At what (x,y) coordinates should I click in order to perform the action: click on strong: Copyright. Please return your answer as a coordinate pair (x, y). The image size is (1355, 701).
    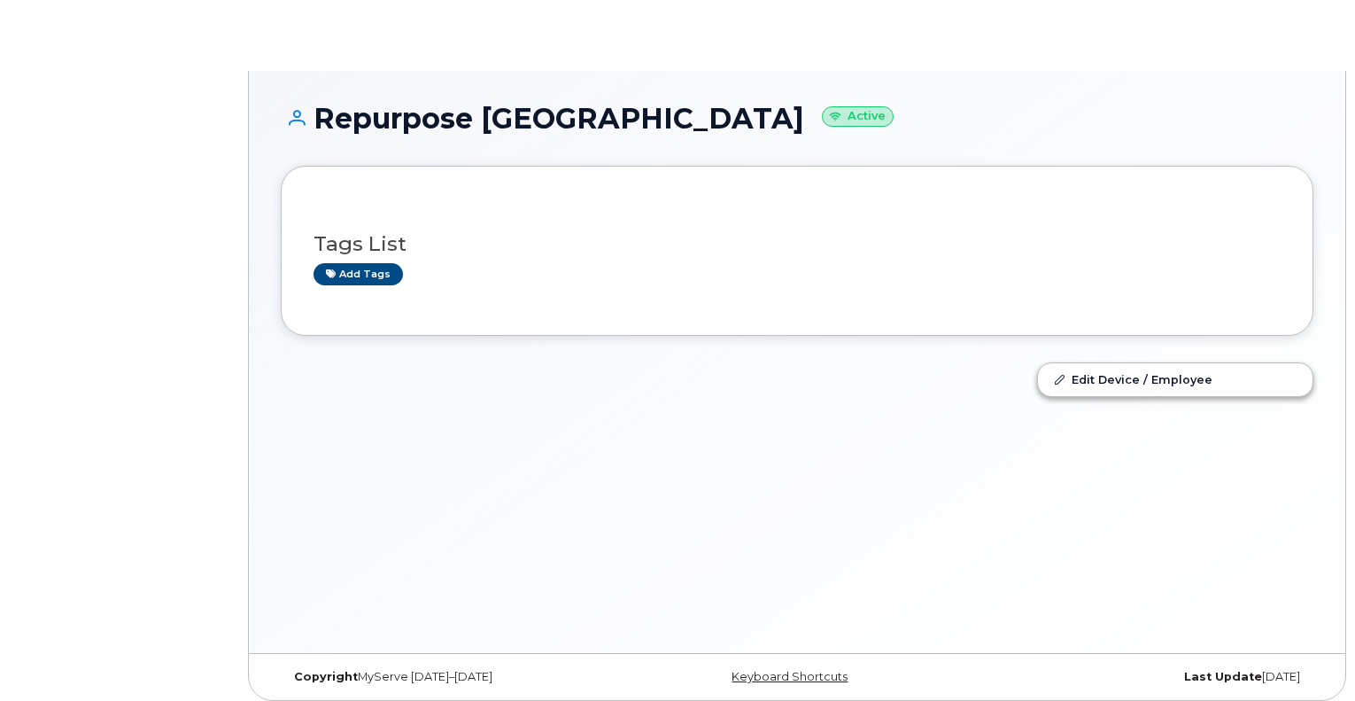
    Looking at the image, I should click on (326, 676).